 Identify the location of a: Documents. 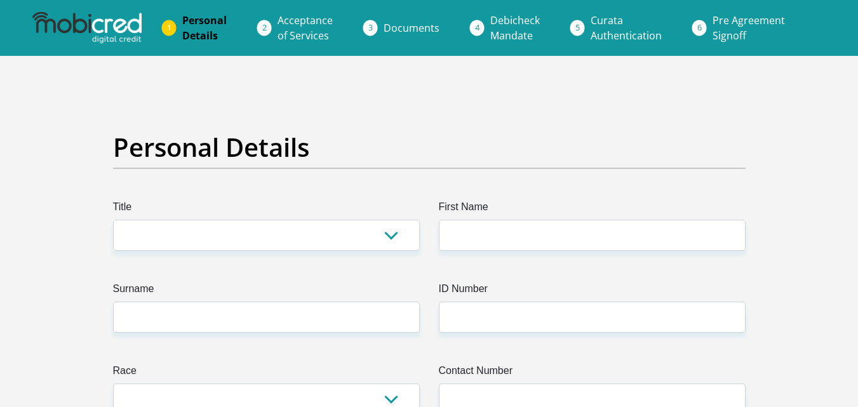
(412, 28).